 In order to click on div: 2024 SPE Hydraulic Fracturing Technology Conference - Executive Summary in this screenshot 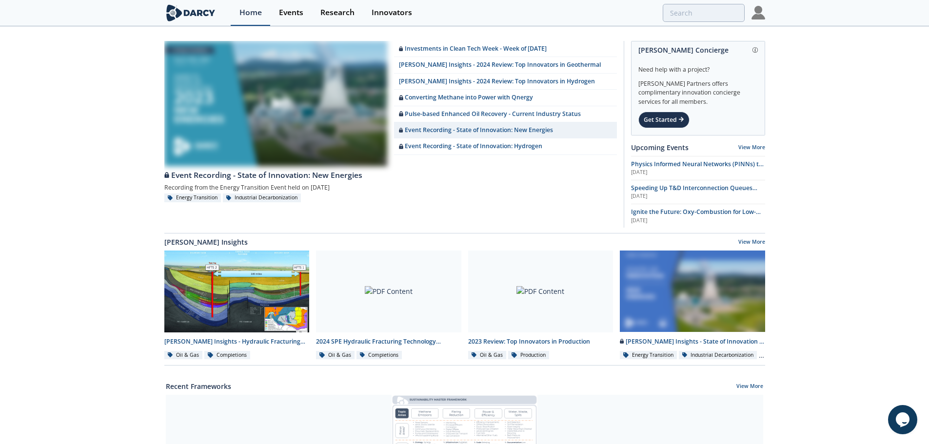, I will do `click(389, 342)`.